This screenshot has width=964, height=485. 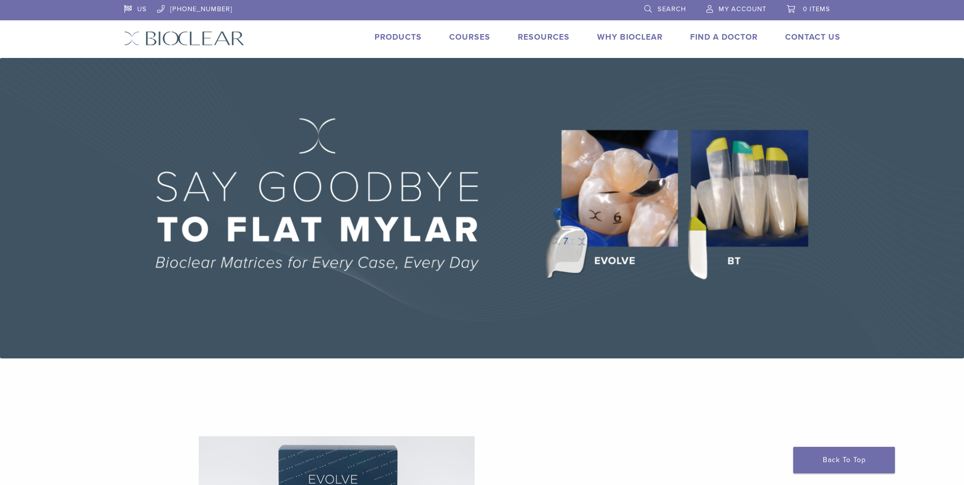 What do you see at coordinates (723, 37) in the screenshot?
I see `a: Find A Doctor` at bounding box center [723, 37].